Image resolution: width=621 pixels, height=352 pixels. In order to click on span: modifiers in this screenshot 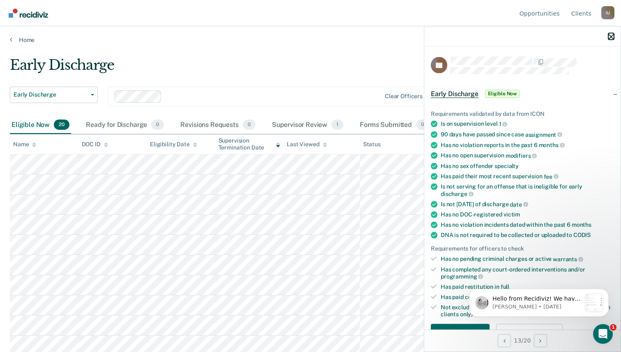, I will do `click(521, 155)`.